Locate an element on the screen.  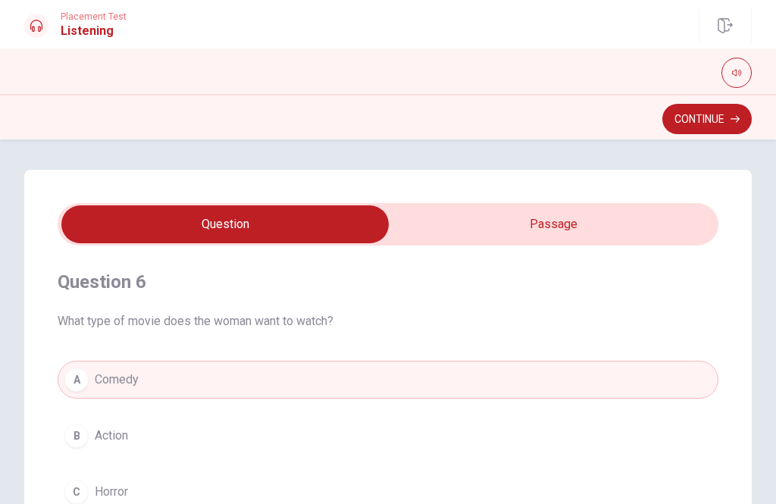
h4: Question 6 is located at coordinates (388, 282).